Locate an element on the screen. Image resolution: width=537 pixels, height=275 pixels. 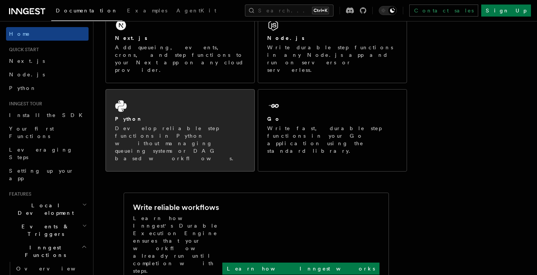
a: Node.jsWrite durable step functions in any Node.js app and run on servers or serverless. is located at coordinates (332, 46).